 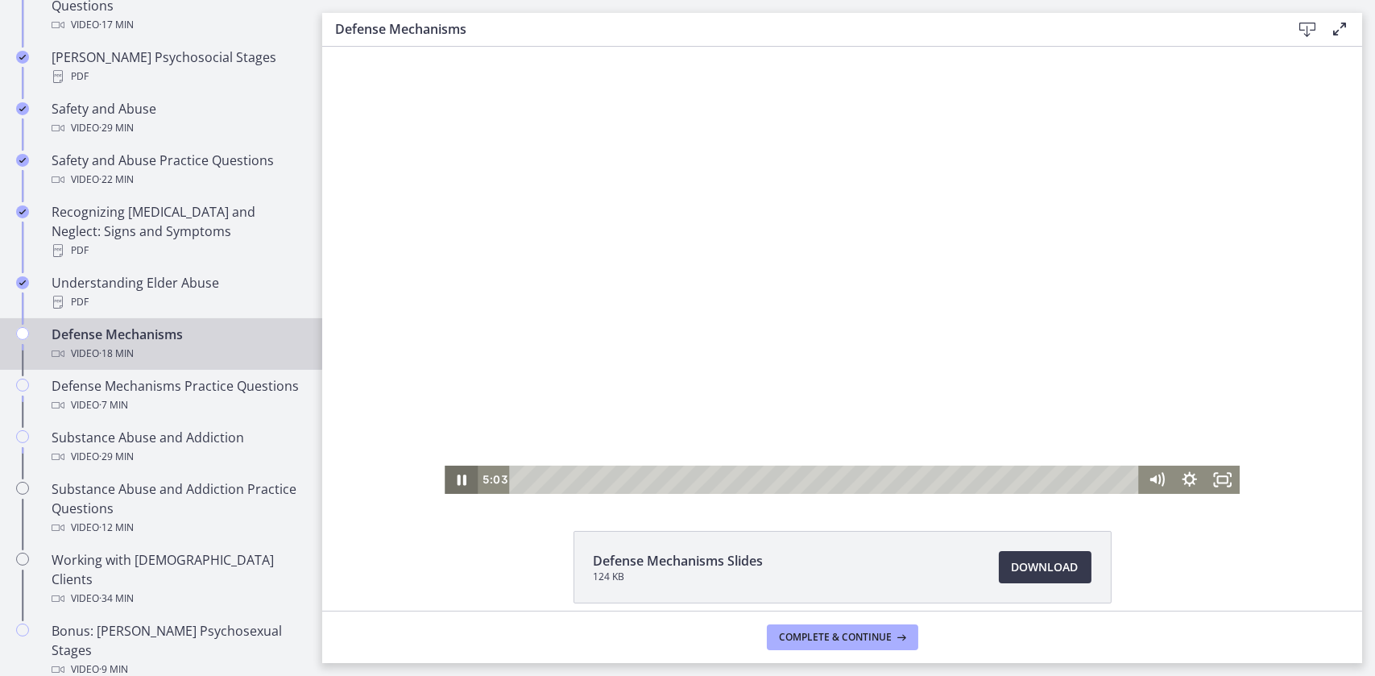 I want to click on h3: Defense Mechanisms, so click(x=800, y=29).